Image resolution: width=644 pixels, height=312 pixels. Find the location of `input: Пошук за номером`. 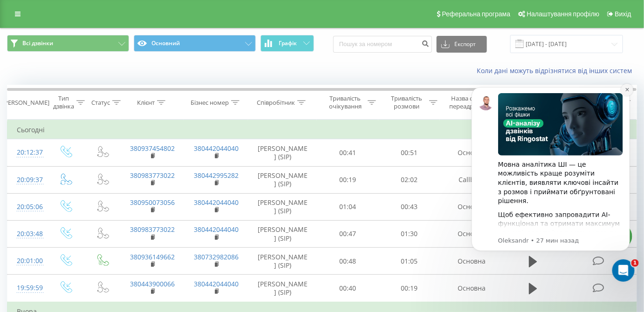

input: Пошук за номером is located at coordinates (383, 44).